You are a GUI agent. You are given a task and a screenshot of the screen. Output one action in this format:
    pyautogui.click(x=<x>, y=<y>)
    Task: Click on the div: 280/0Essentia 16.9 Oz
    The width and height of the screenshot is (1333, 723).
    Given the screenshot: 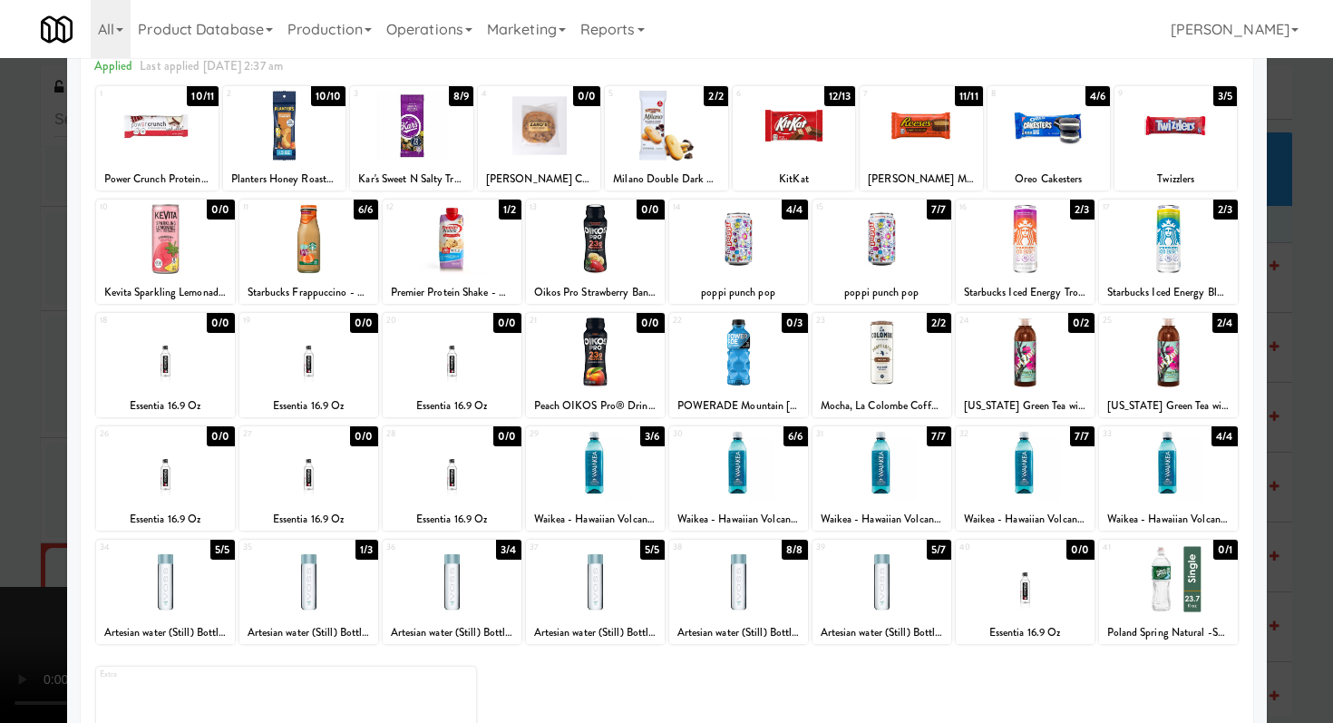 What is the action you would take?
    pyautogui.click(x=451, y=478)
    